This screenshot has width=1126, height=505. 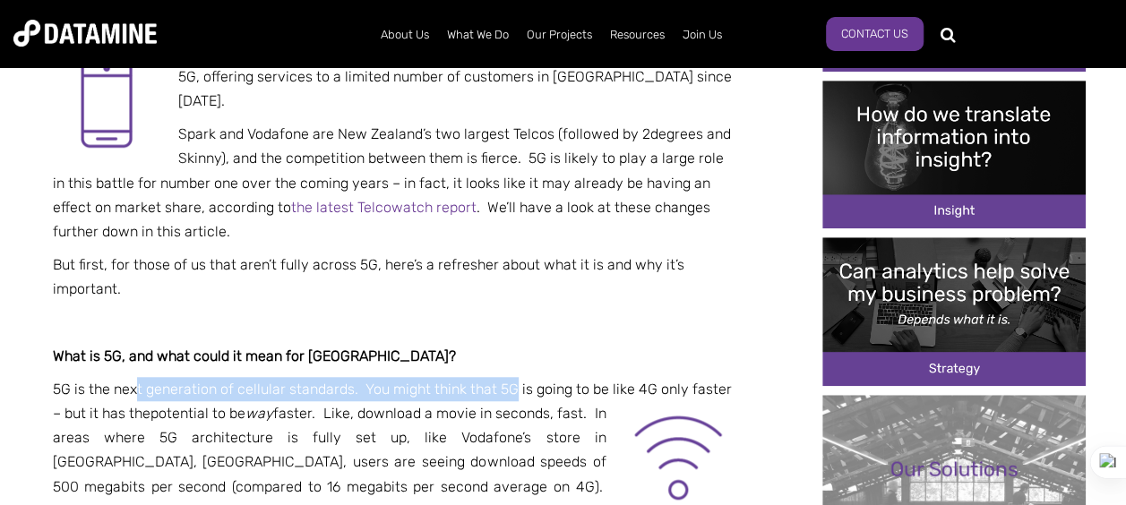 What do you see at coordinates (703, 35) in the screenshot?
I see `a: Join Us` at bounding box center [703, 35].